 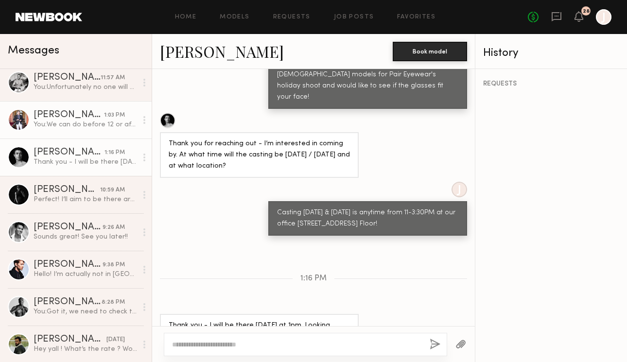 I want to click on a: J, so click(x=604, y=17).